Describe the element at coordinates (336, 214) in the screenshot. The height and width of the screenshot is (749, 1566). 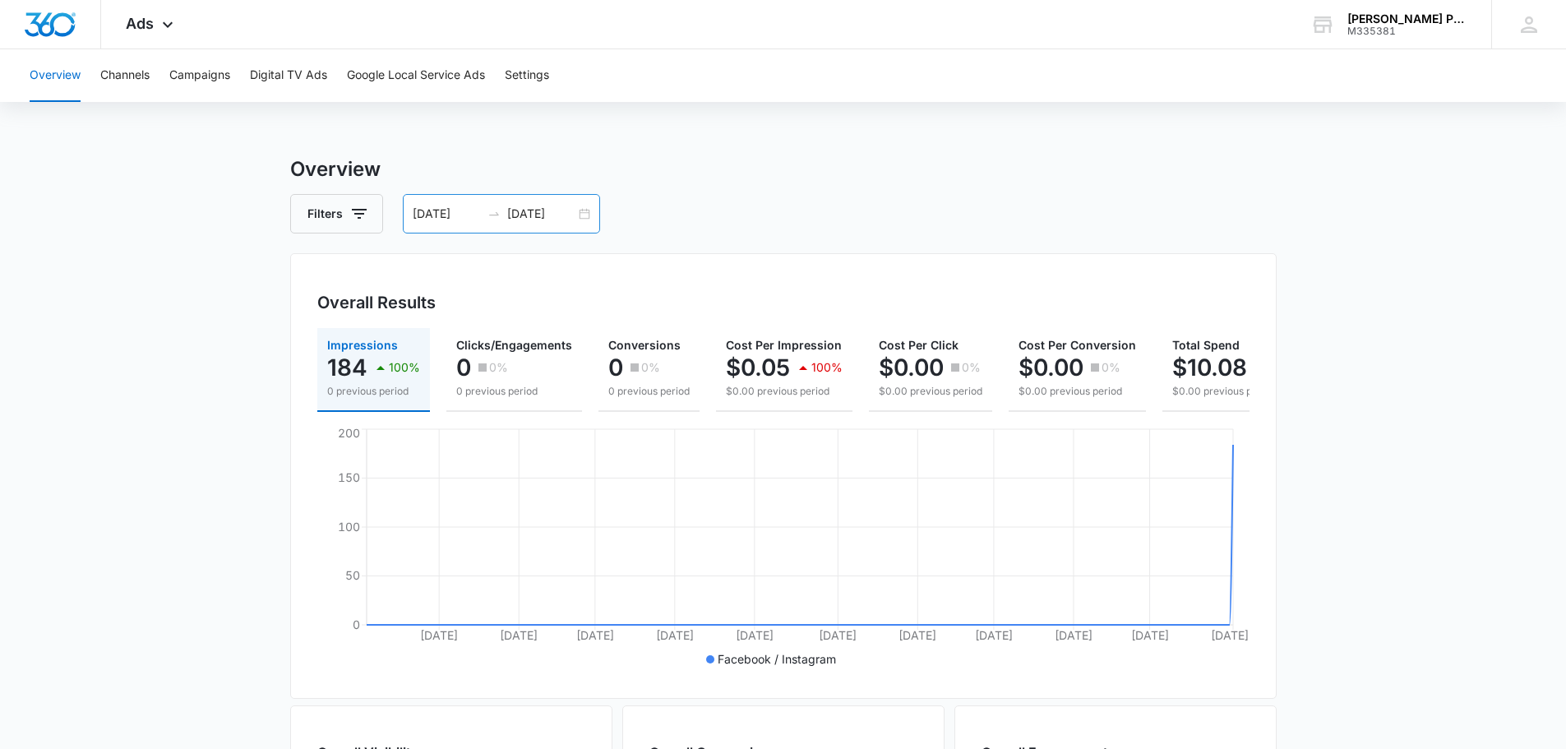
I see `button: Filters` at that location.